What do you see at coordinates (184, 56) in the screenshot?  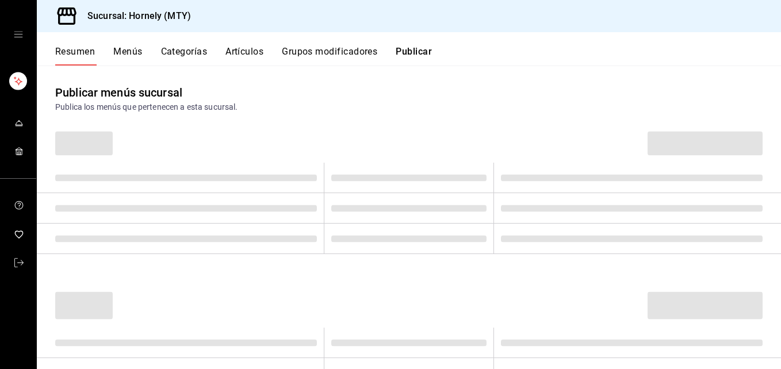 I see `button: Categorías` at bounding box center [184, 56].